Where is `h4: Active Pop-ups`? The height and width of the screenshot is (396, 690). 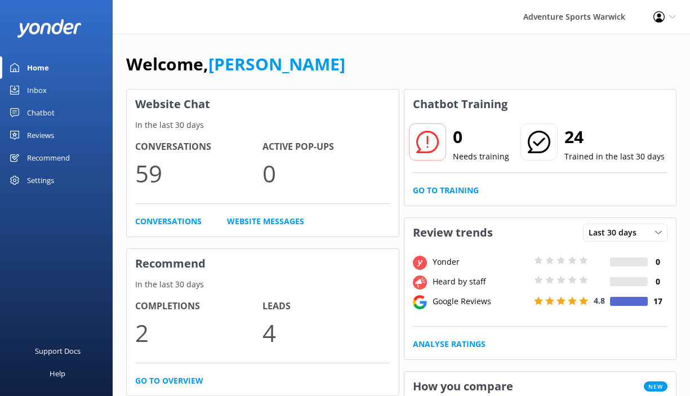
h4: Active Pop-ups is located at coordinates (326, 147).